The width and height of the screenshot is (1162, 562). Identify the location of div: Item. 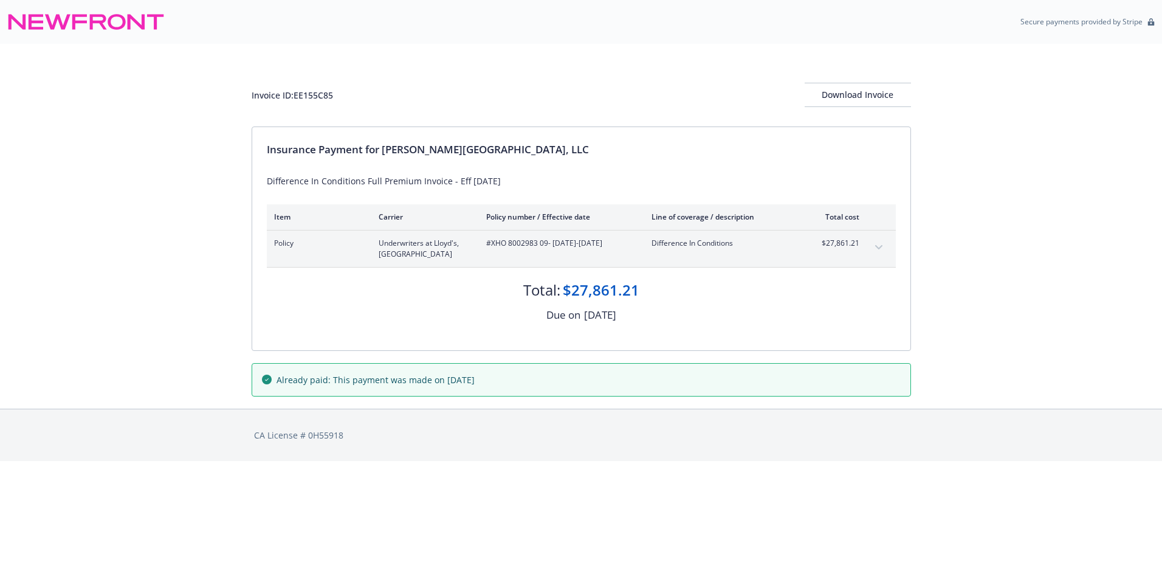
(317, 216).